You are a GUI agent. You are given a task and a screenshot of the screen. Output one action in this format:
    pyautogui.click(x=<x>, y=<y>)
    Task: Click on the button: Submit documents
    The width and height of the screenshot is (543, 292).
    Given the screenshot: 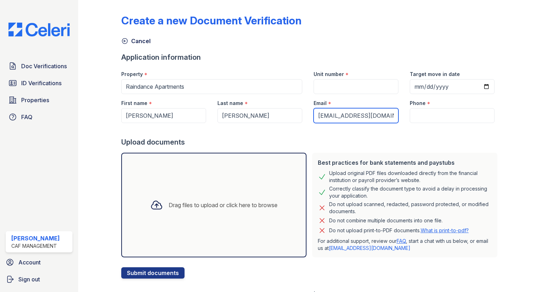 What is the action you would take?
    pyautogui.click(x=153, y=273)
    